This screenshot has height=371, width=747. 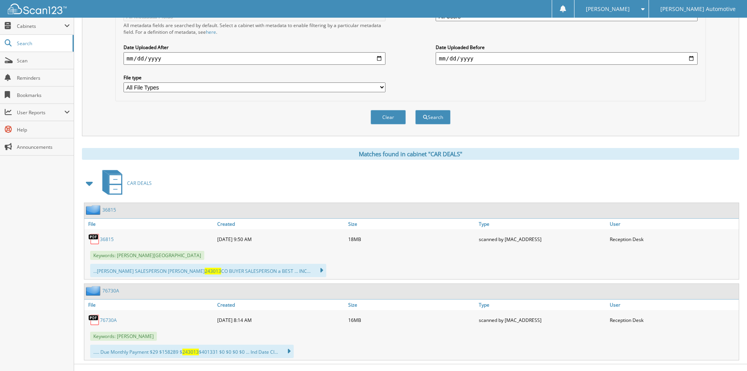 What do you see at coordinates (211, 32) in the screenshot?
I see `a: here` at bounding box center [211, 32].